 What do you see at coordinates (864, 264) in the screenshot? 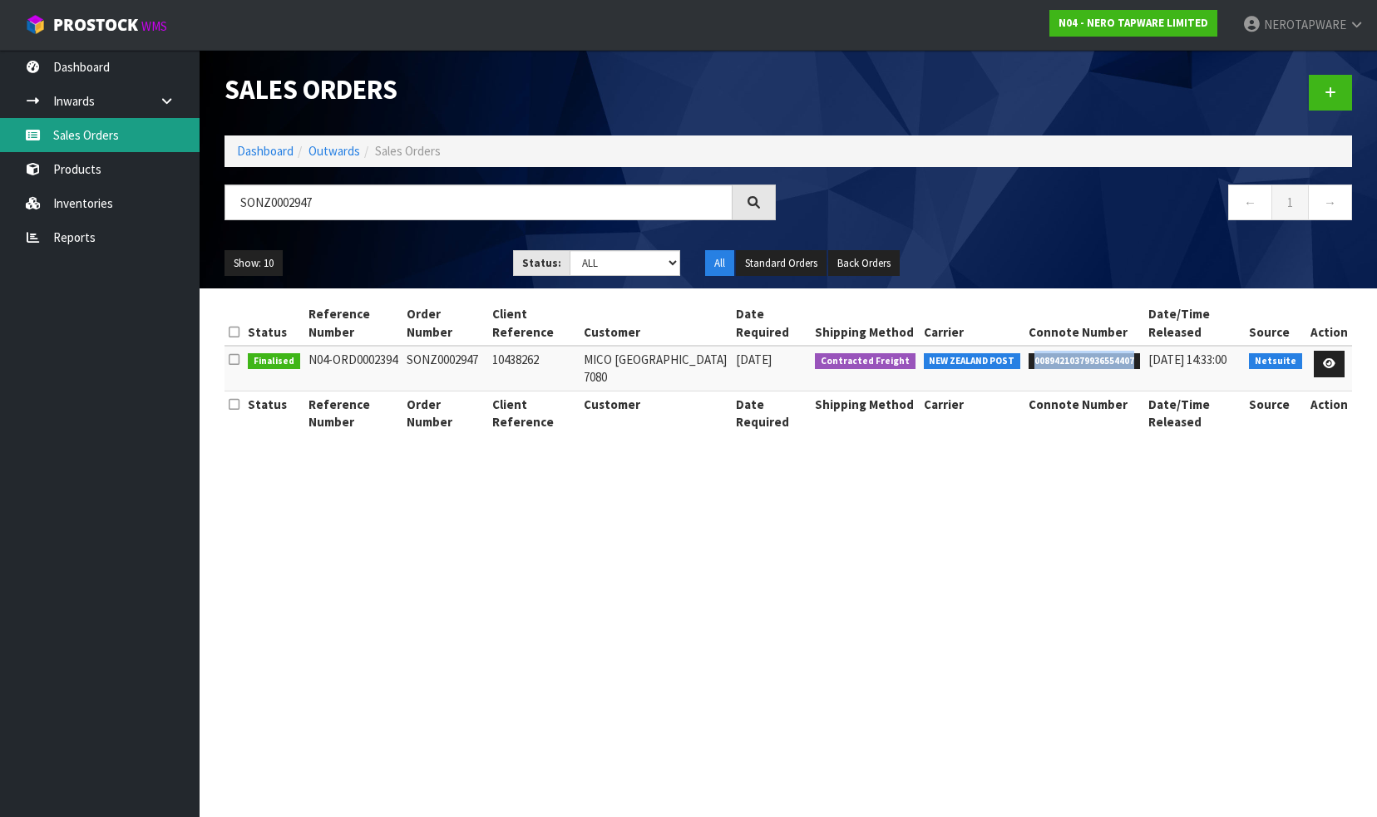
I see `button: Back Orders` at bounding box center [864, 264].